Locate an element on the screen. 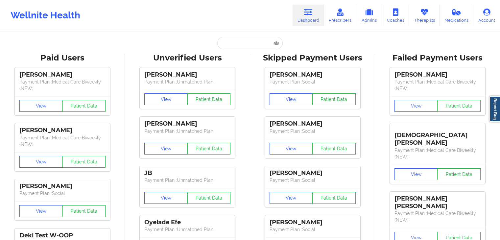  div: Skipped Payment Users is located at coordinates (313, 58).